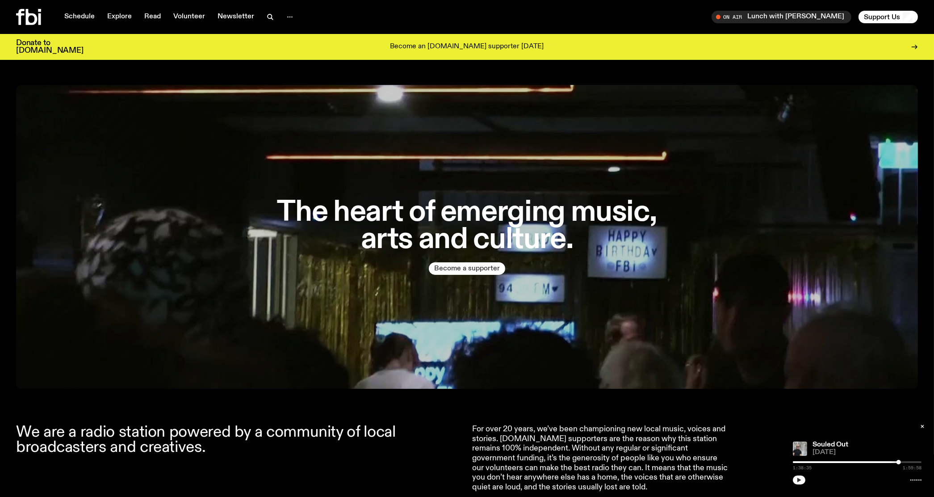 The width and height of the screenshot is (934, 497). Describe the element at coordinates (784, 17) in the screenshot. I see `span: Tune in live` at that location.